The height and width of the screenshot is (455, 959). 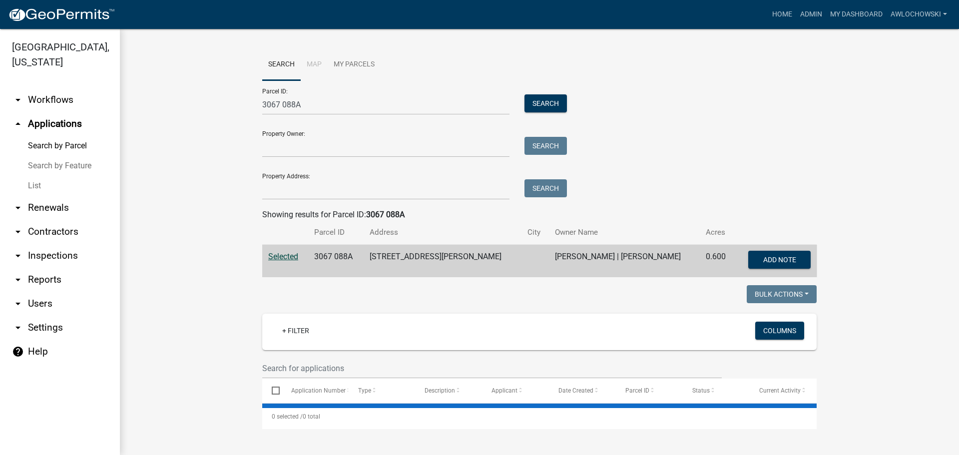 What do you see at coordinates (856, 14) in the screenshot?
I see `a: My Dashboard` at bounding box center [856, 14].